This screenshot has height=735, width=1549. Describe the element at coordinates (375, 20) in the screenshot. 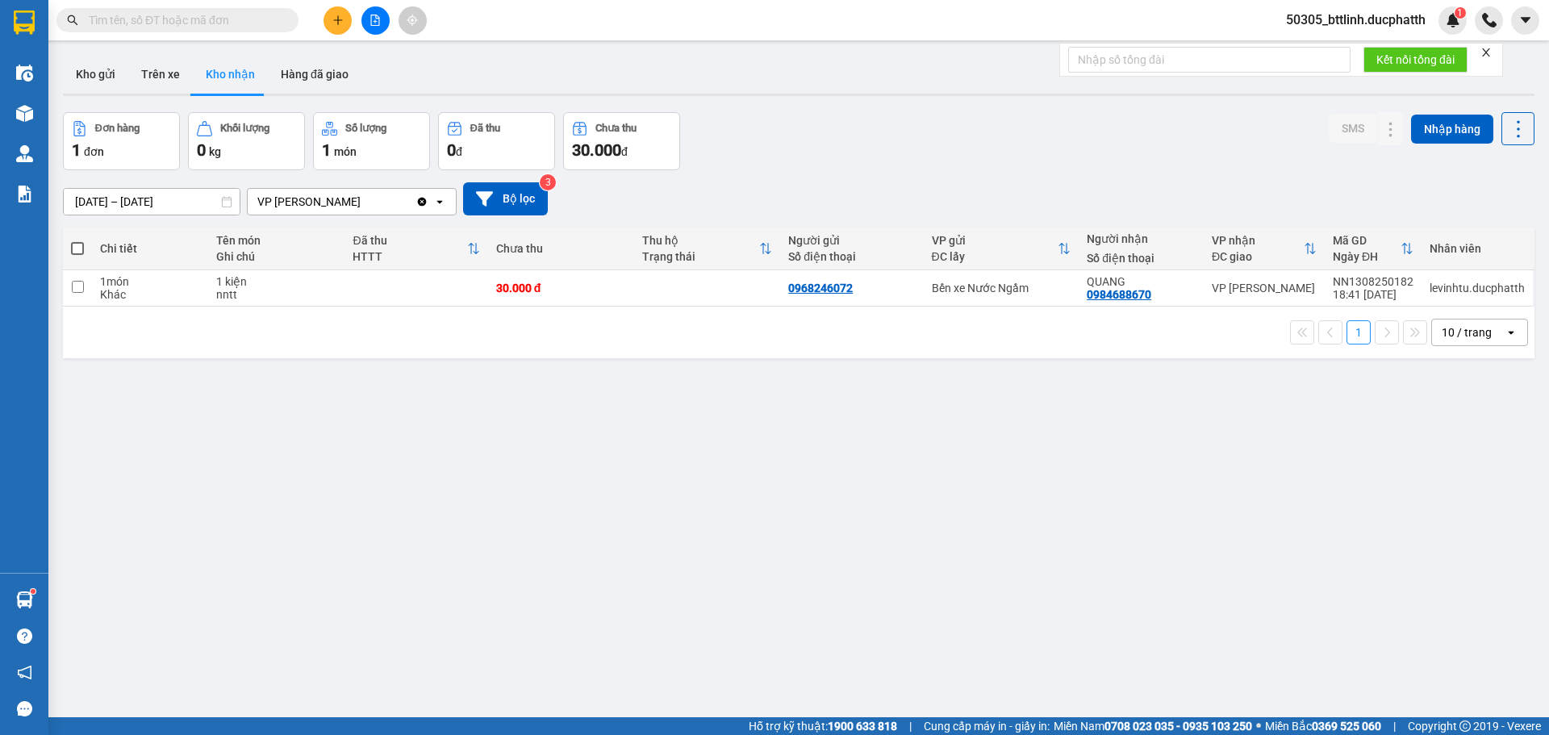

I see `button: file-add` at that location.